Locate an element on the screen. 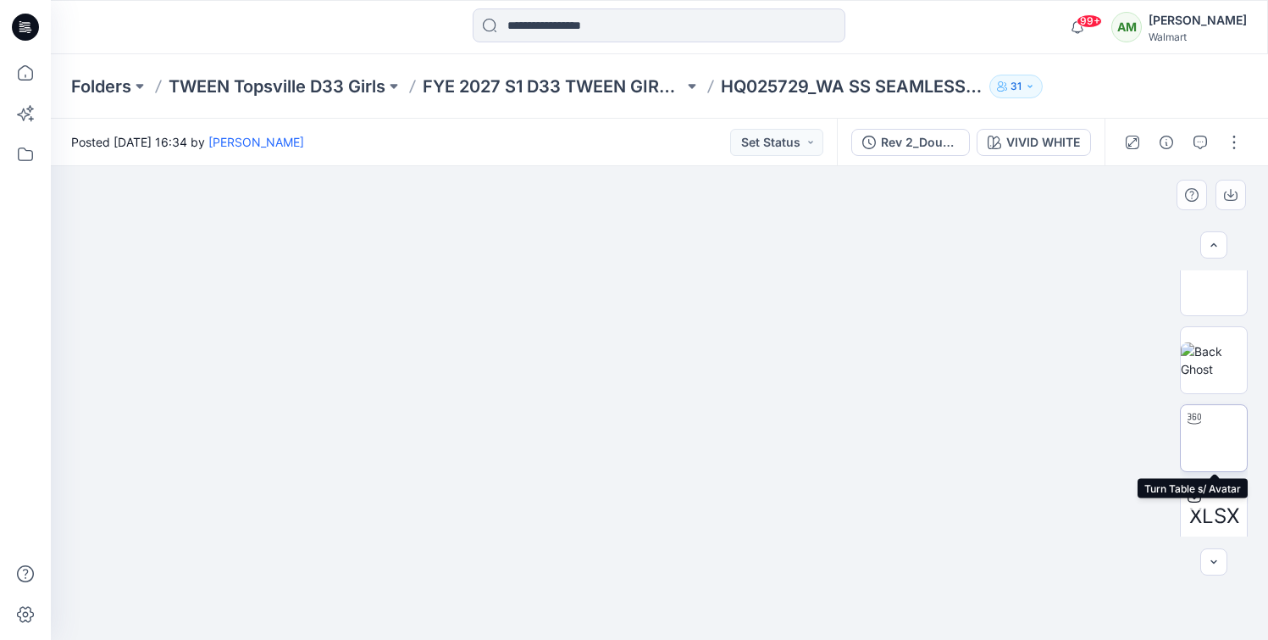  button: Details is located at coordinates (1167, 142).